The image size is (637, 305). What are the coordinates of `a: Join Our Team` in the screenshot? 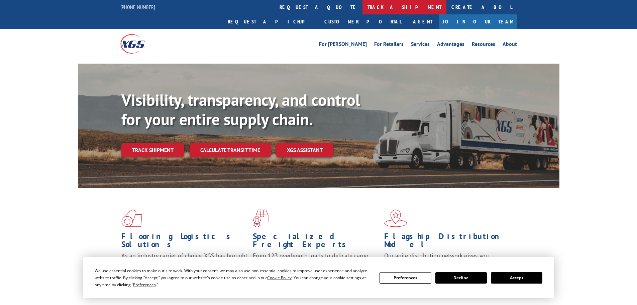 It's located at (478, 21).